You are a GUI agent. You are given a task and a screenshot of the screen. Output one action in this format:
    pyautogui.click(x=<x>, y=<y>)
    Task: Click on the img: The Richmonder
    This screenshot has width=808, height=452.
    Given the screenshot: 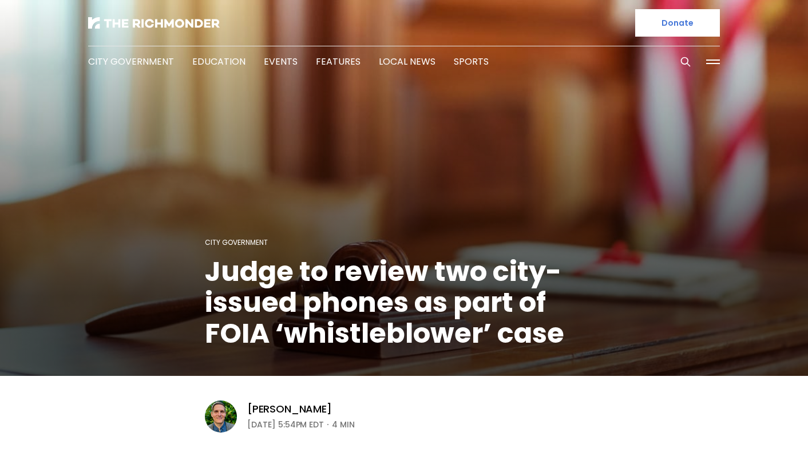 What is the action you would take?
    pyautogui.click(x=154, y=23)
    